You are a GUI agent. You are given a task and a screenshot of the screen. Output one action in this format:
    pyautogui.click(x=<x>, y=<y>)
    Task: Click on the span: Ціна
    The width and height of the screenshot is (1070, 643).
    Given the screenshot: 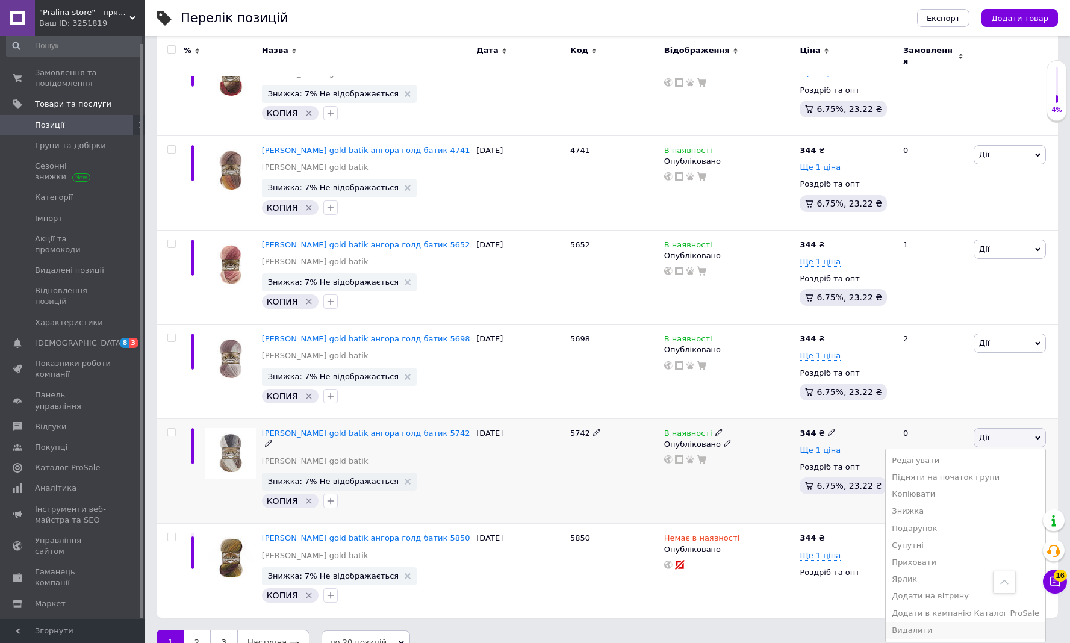 What is the action you would take?
    pyautogui.click(x=810, y=51)
    